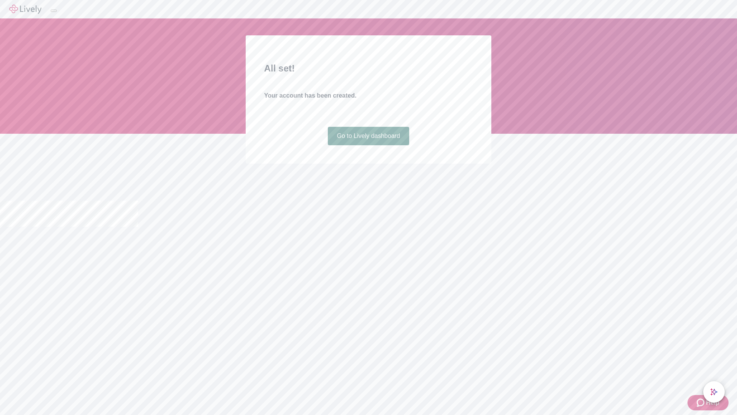 The height and width of the screenshot is (415, 737). Describe the element at coordinates (714, 392) in the screenshot. I see `button: chat` at that location.